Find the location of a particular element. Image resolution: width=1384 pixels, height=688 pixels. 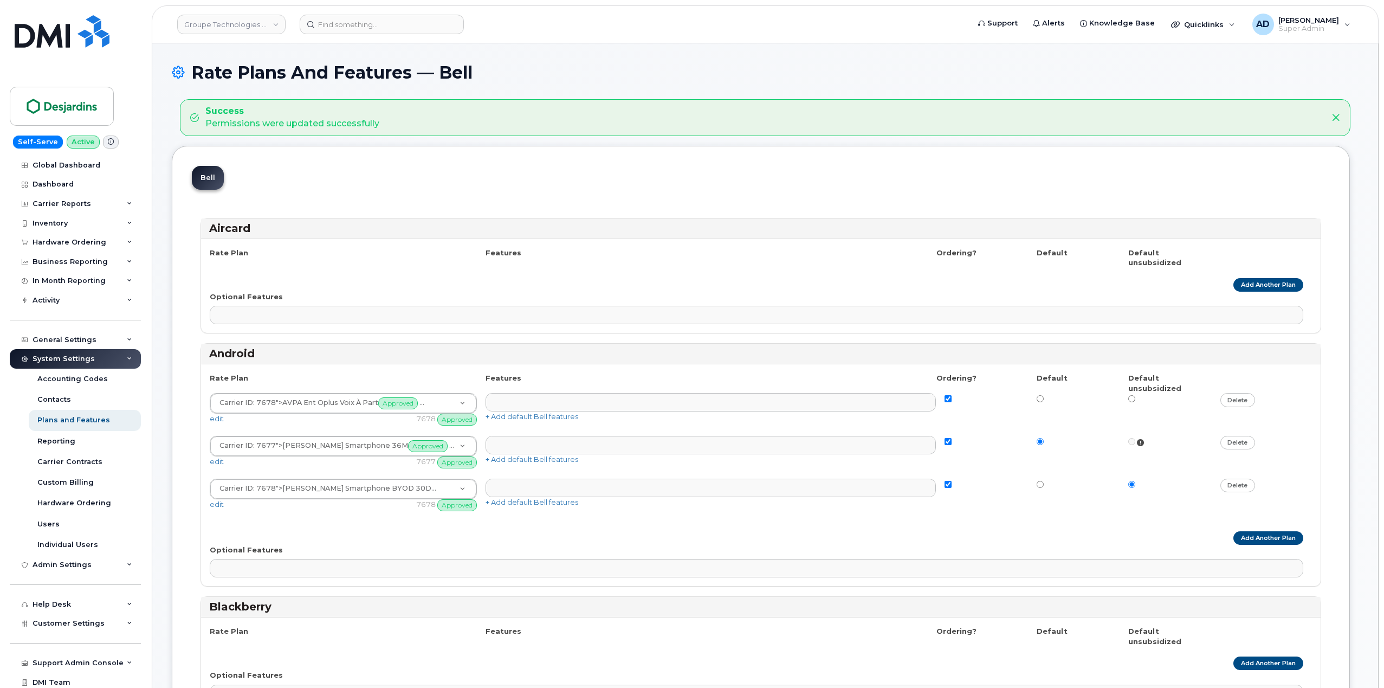

span: AVPA Ent Oplus Voix À Part <span class='badge badge-green'>Approved</span> <span class='badge' da... is located at coordinates (248, 403).